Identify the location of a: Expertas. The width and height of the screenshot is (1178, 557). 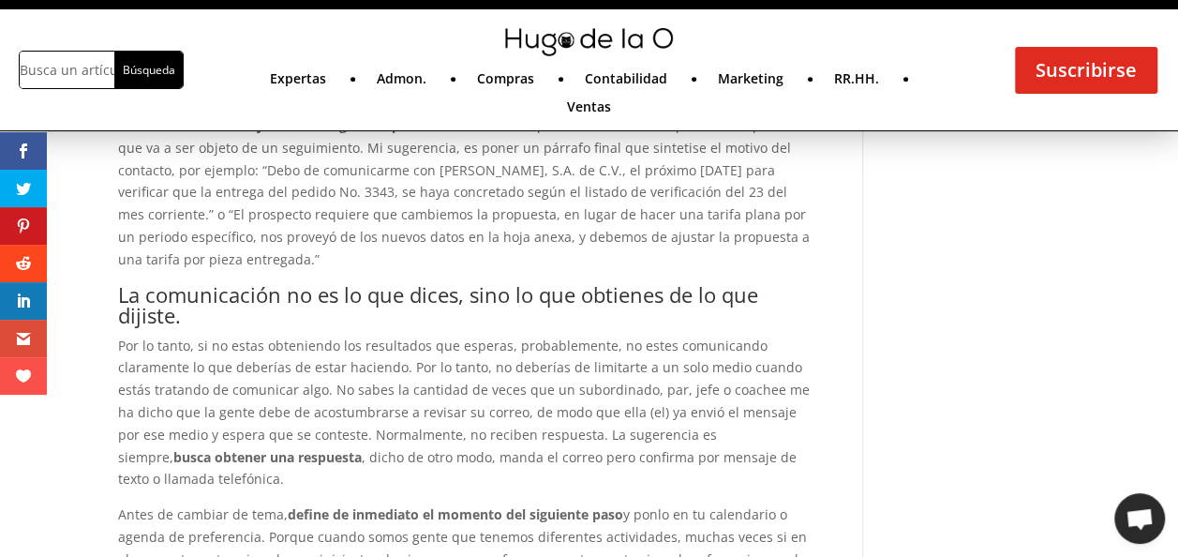
(298, 82).